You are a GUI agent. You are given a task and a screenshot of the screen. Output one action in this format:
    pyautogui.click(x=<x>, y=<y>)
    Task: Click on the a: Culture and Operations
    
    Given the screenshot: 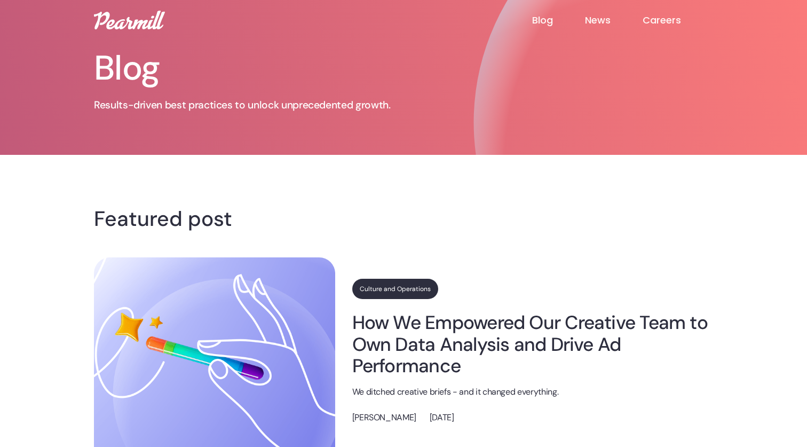 What is the action you would take?
    pyautogui.click(x=395, y=289)
    